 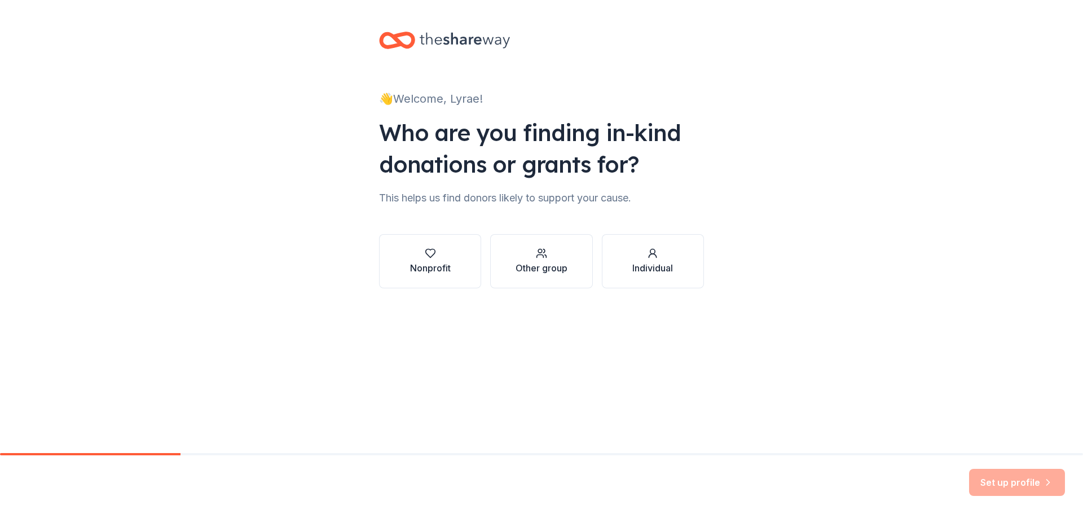 I want to click on div: Other group, so click(x=541, y=268).